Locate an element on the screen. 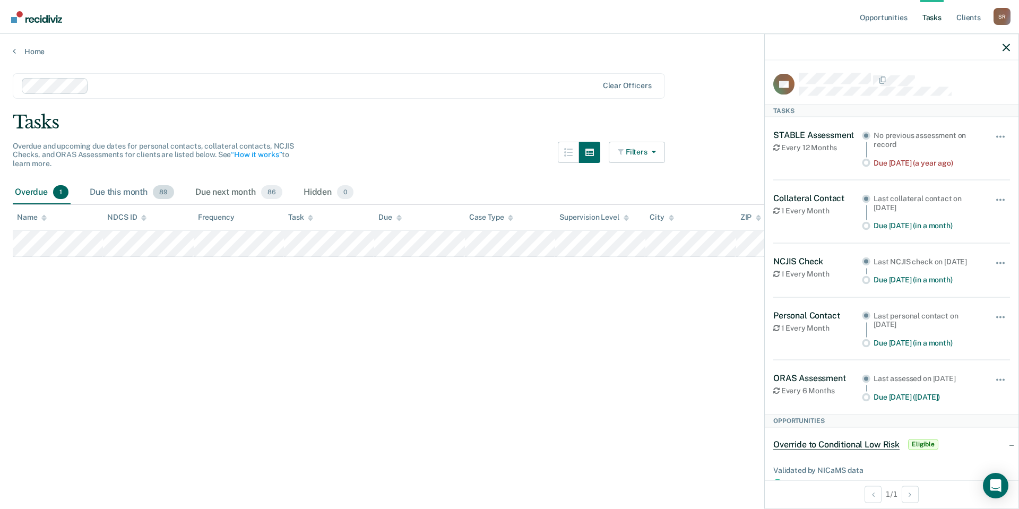  div: Validated by NICaMS data is located at coordinates (891, 470).